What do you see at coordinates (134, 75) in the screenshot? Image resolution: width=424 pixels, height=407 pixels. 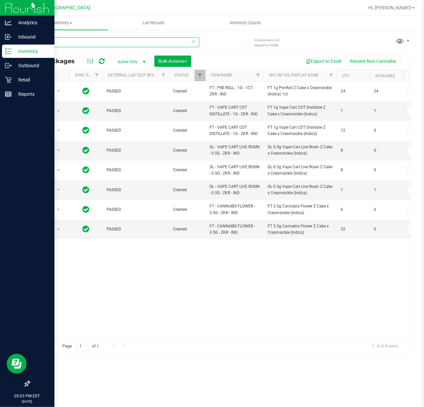 I see `a: External Lab Test Result` at bounding box center [134, 75].